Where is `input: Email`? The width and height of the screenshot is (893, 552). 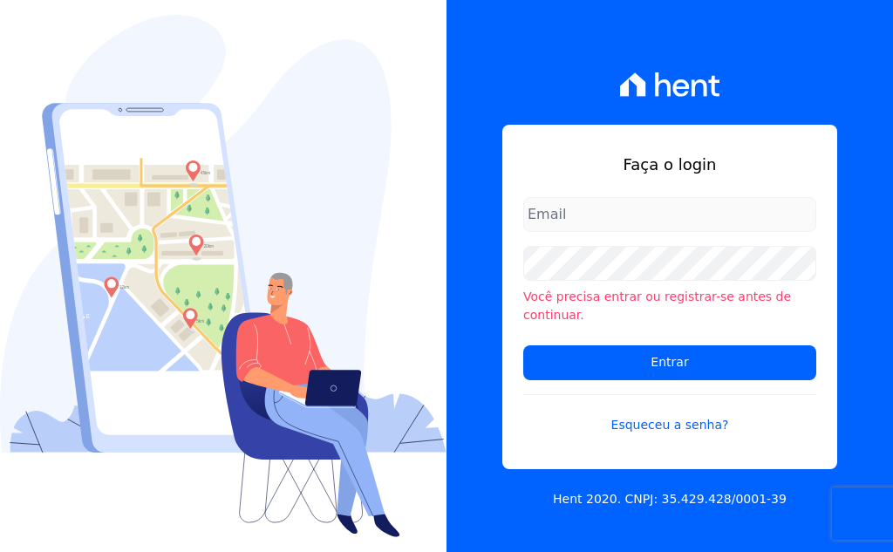
input: Email is located at coordinates (670, 215).